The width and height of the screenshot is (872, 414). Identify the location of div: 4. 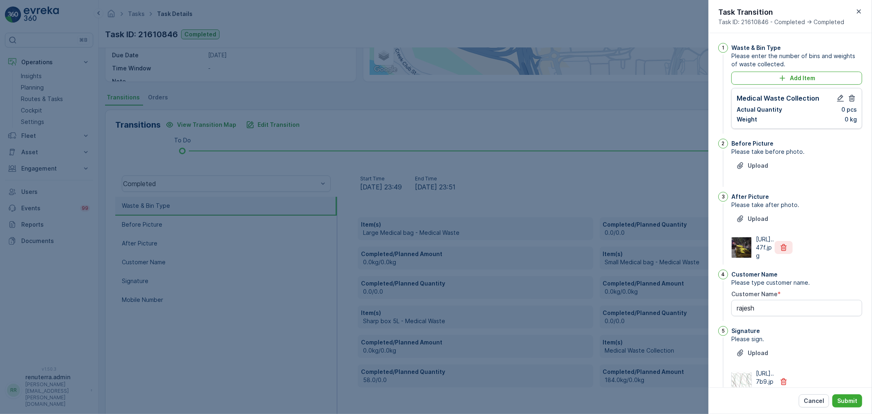
(723, 274).